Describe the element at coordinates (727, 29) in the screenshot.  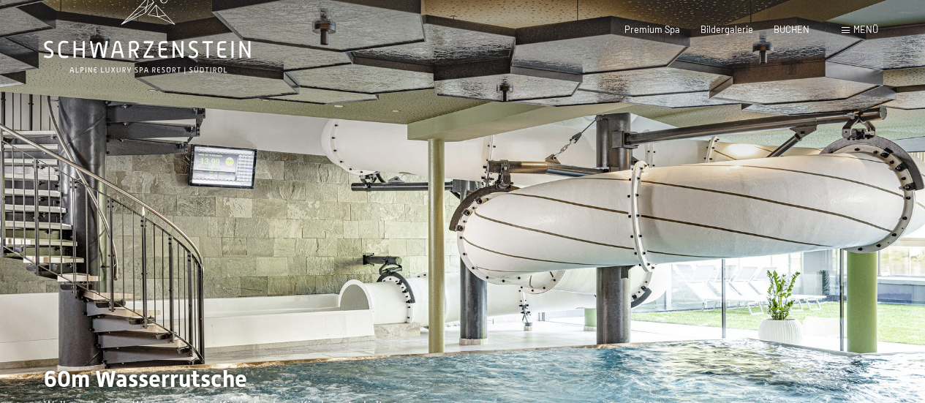
I see `span: Bildergalerie` at that location.